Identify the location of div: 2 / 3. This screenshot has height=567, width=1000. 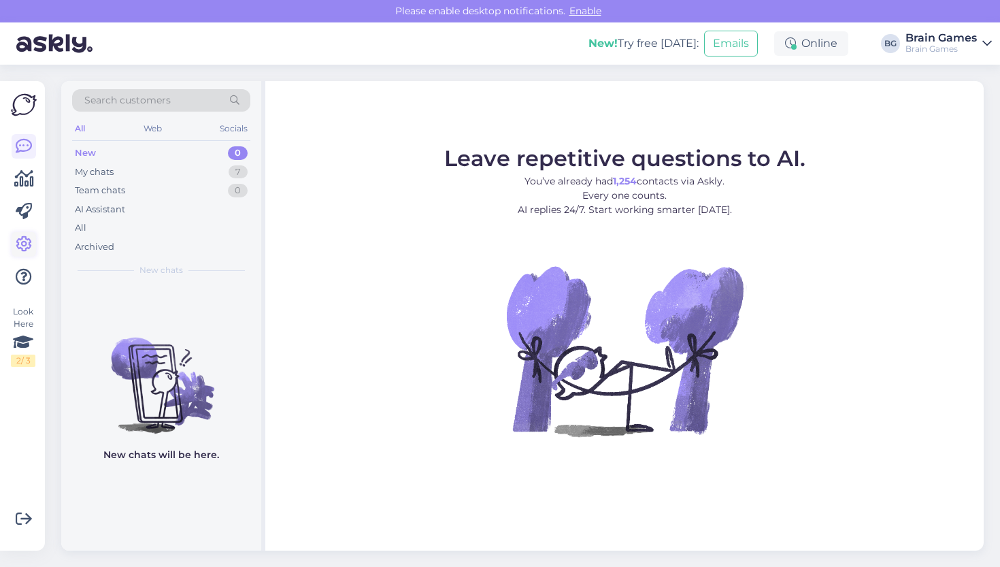
(23, 361).